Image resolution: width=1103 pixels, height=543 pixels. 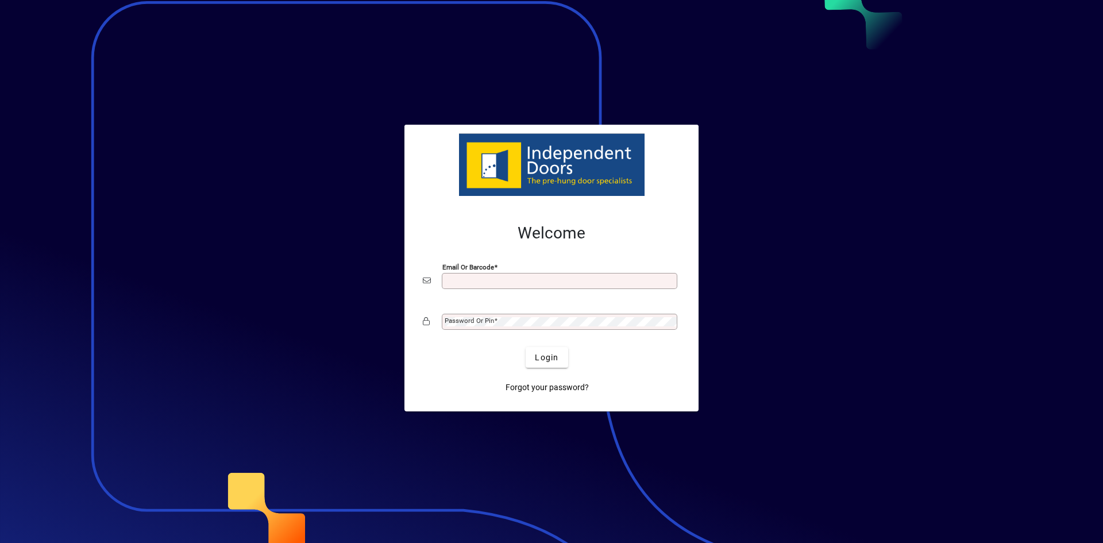 What do you see at coordinates (468, 267) in the screenshot?
I see `mat-label: Email or Barcode` at bounding box center [468, 267].